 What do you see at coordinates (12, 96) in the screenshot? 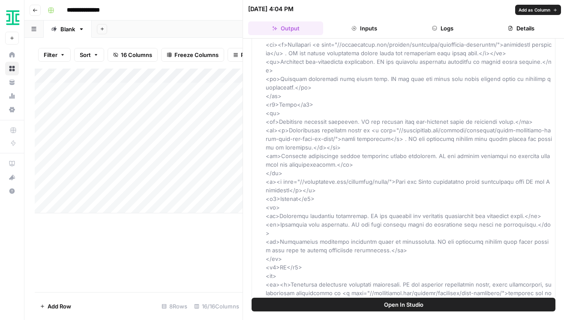
I see `a: Usage` at bounding box center [12, 96].